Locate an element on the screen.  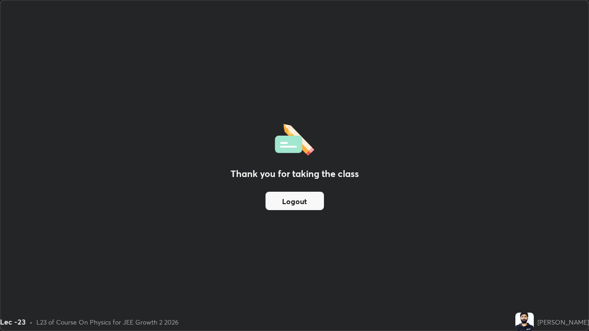
h2: Thank you for taking the class is located at coordinates (294, 174).